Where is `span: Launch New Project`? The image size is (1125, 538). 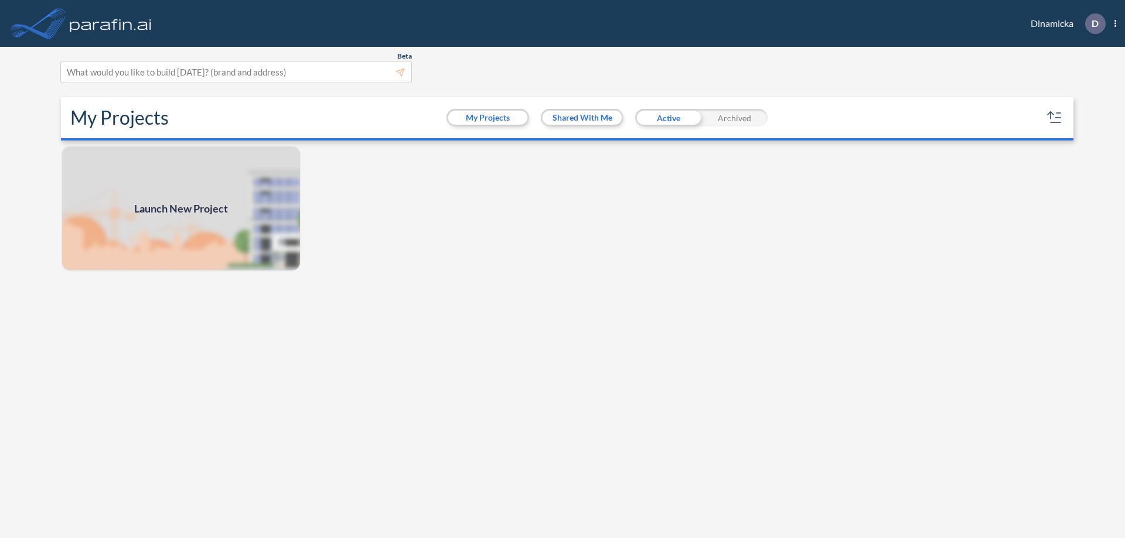 span: Launch New Project is located at coordinates (181, 209).